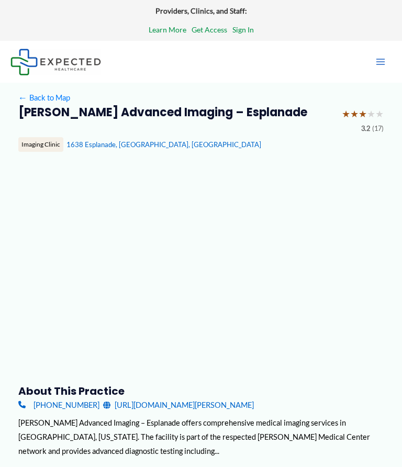 The height and width of the screenshot is (467, 402). Describe the element at coordinates (378, 129) in the screenshot. I see `span: (17)` at that location.